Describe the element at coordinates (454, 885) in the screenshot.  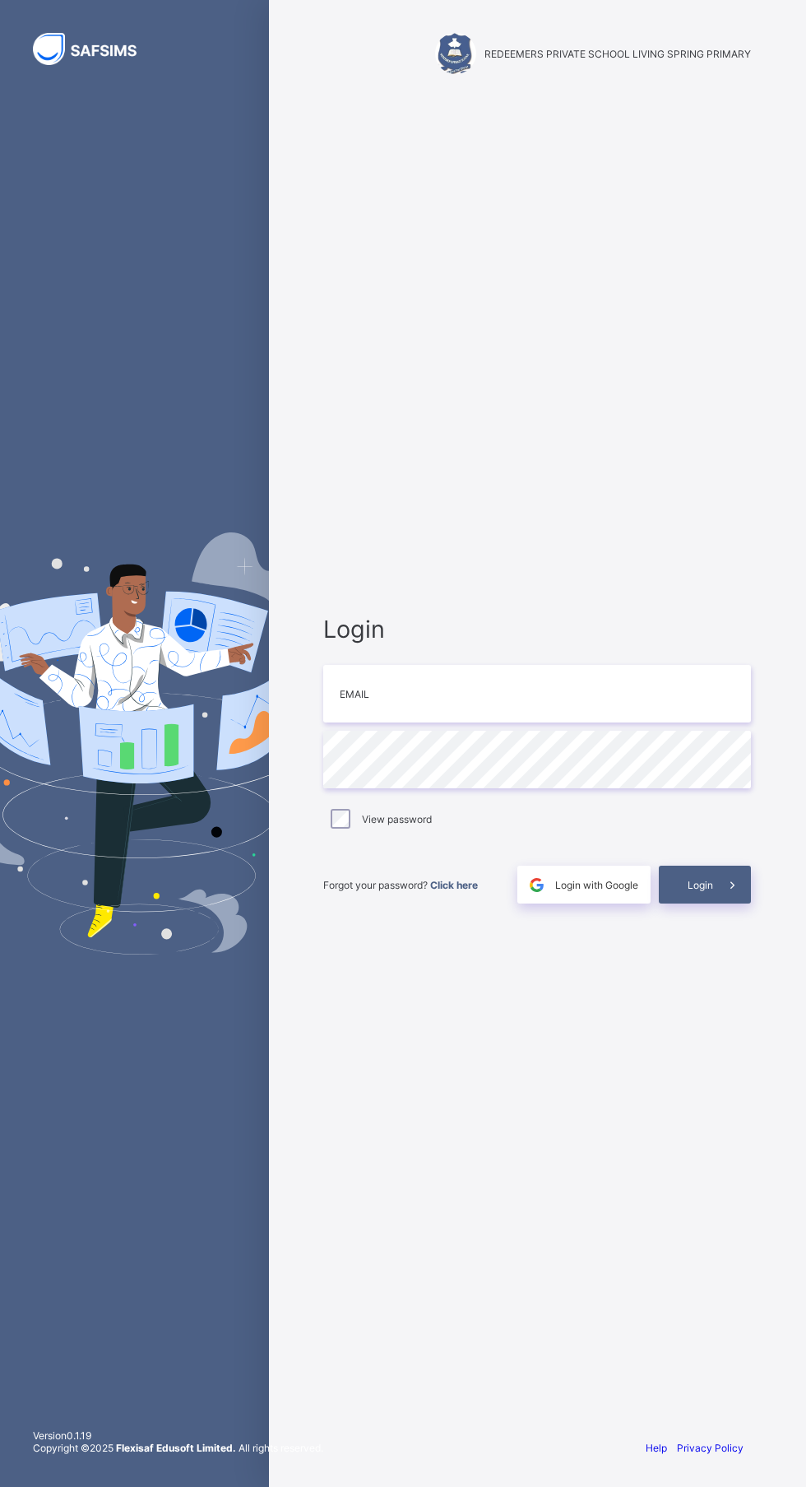
I see `span: Click here` at that location.